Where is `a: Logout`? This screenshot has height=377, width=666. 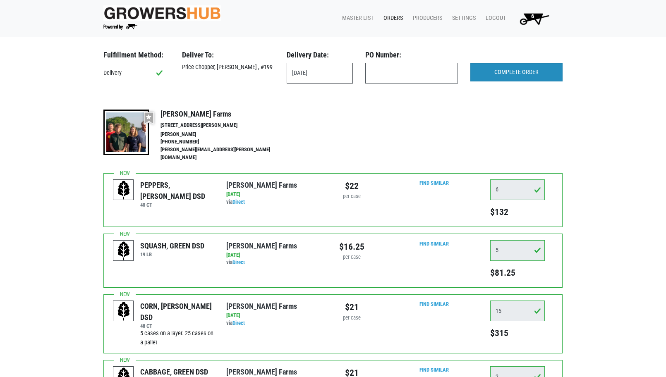 a: Logout is located at coordinates (494, 18).